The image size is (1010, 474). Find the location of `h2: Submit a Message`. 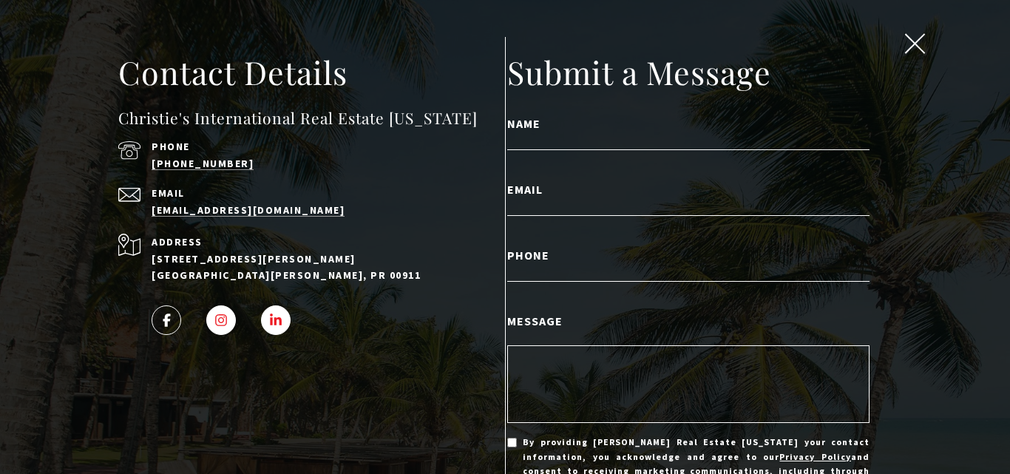

h2: Submit a Message is located at coordinates (689, 72).